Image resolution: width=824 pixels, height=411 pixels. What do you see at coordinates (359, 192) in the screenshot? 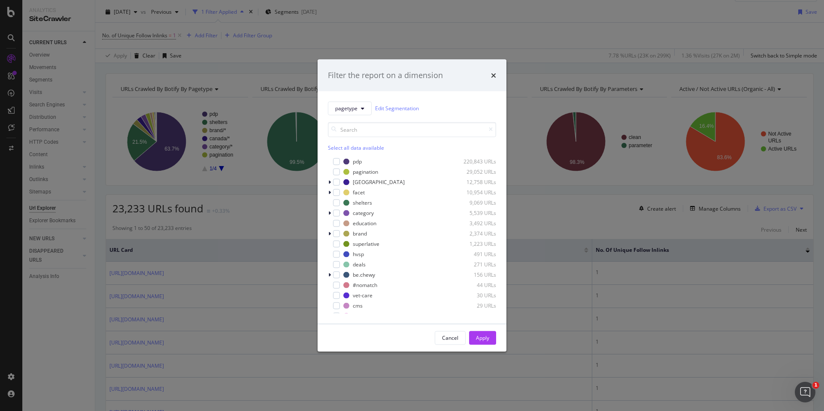
I see `div: facet` at bounding box center [359, 192].